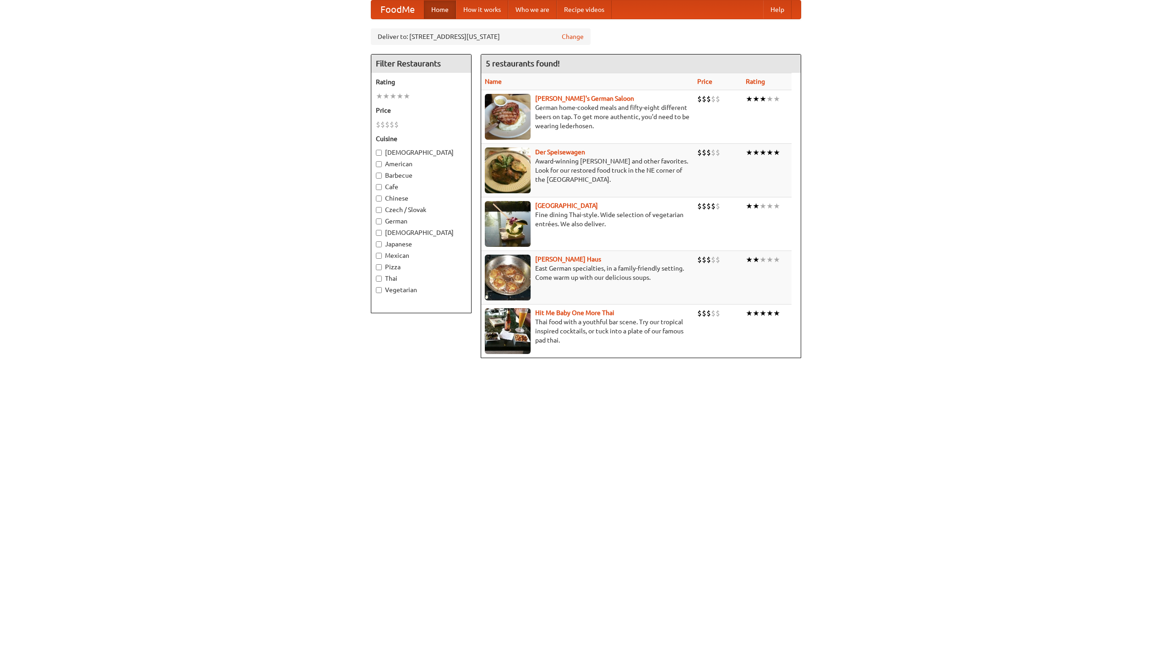  I want to click on a: Rating, so click(756, 82).